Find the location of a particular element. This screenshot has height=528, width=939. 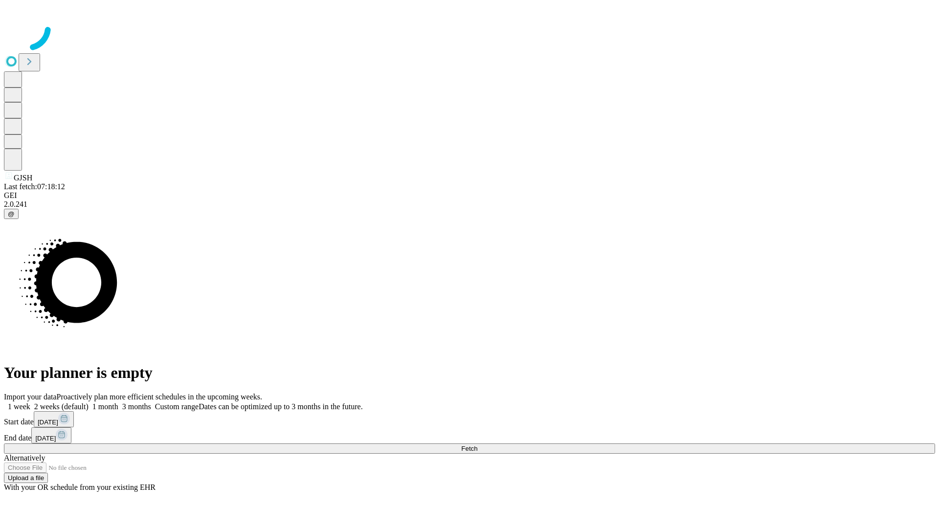

span: GJSH is located at coordinates (23, 178).